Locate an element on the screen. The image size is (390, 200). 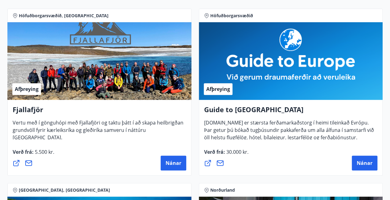
span: 5.500 kr. is located at coordinates (44, 152).